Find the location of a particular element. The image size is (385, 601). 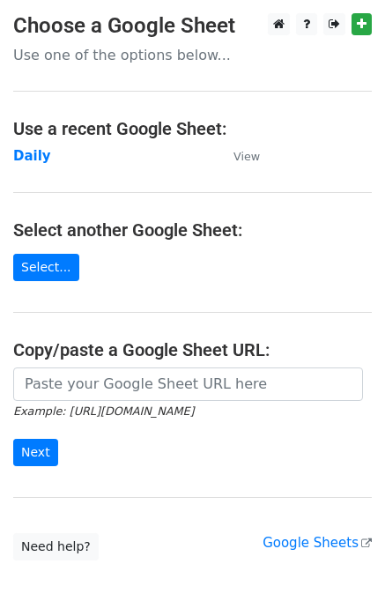

strong: Daily is located at coordinates (32, 156).